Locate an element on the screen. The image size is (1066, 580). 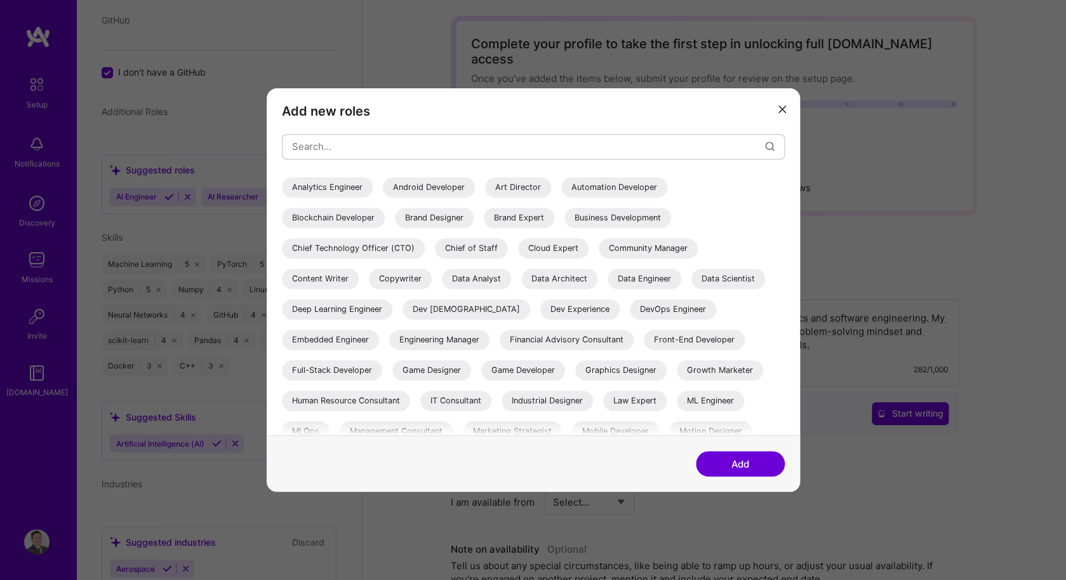
div: Chief Technology Officer (CTO) is located at coordinates (353, 248).